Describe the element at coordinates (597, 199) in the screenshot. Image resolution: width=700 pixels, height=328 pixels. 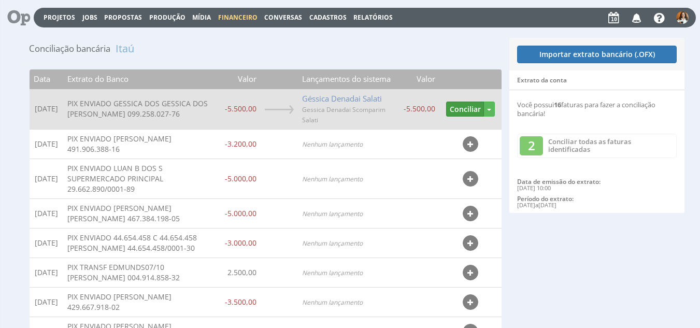
I see `div: Período do extrato:` at that location.